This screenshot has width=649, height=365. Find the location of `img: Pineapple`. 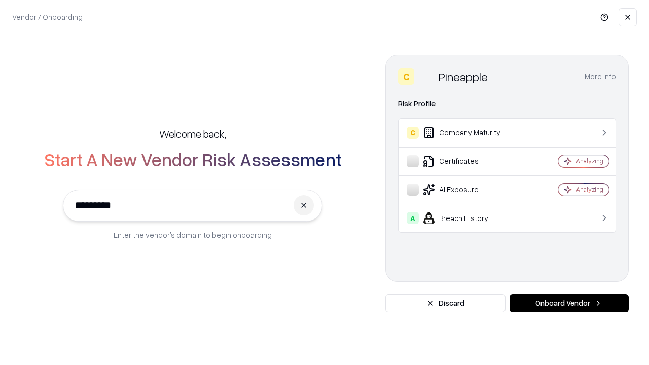

img: Pineapple is located at coordinates (426, 77).